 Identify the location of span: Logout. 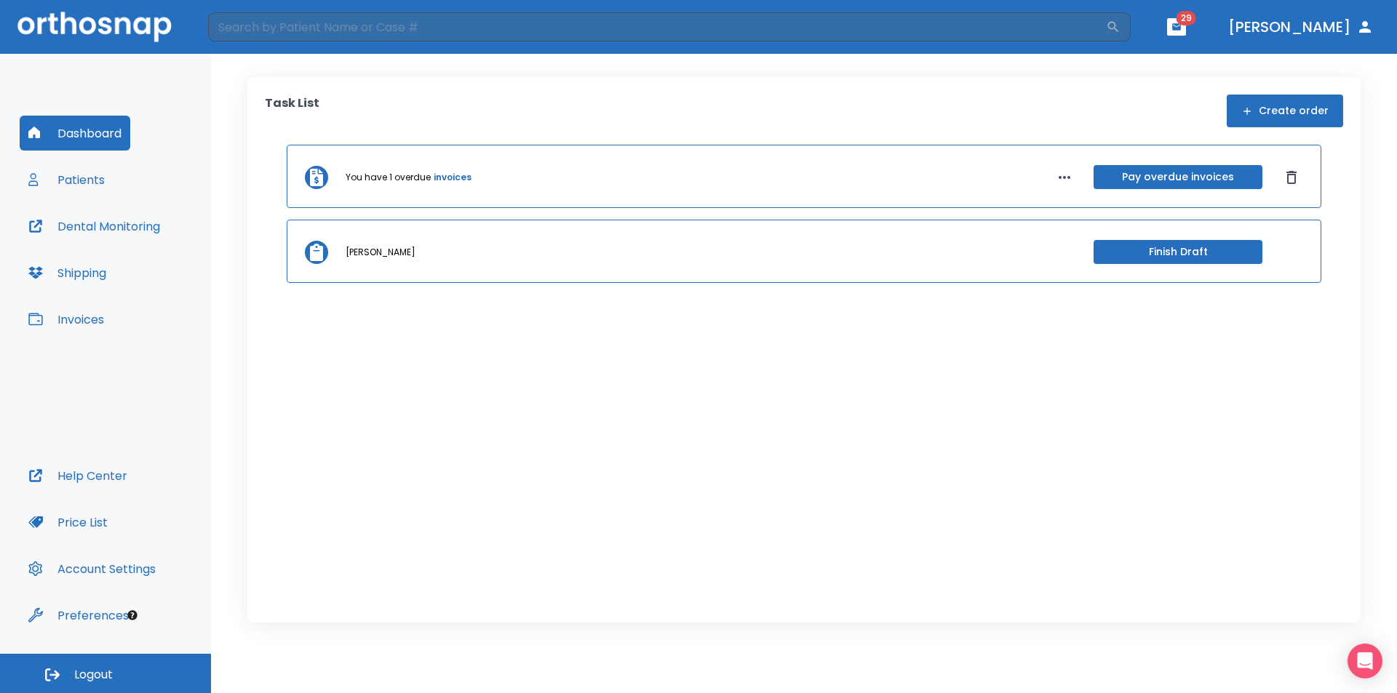
(93, 675).